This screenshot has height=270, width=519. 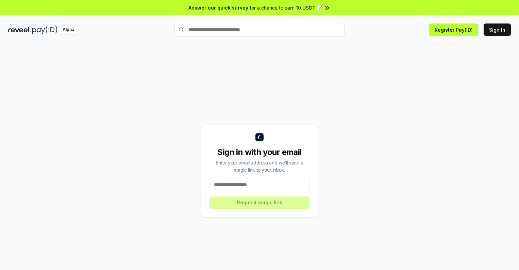 What do you see at coordinates (19, 30) in the screenshot?
I see `img: reveel_dark` at bounding box center [19, 30].